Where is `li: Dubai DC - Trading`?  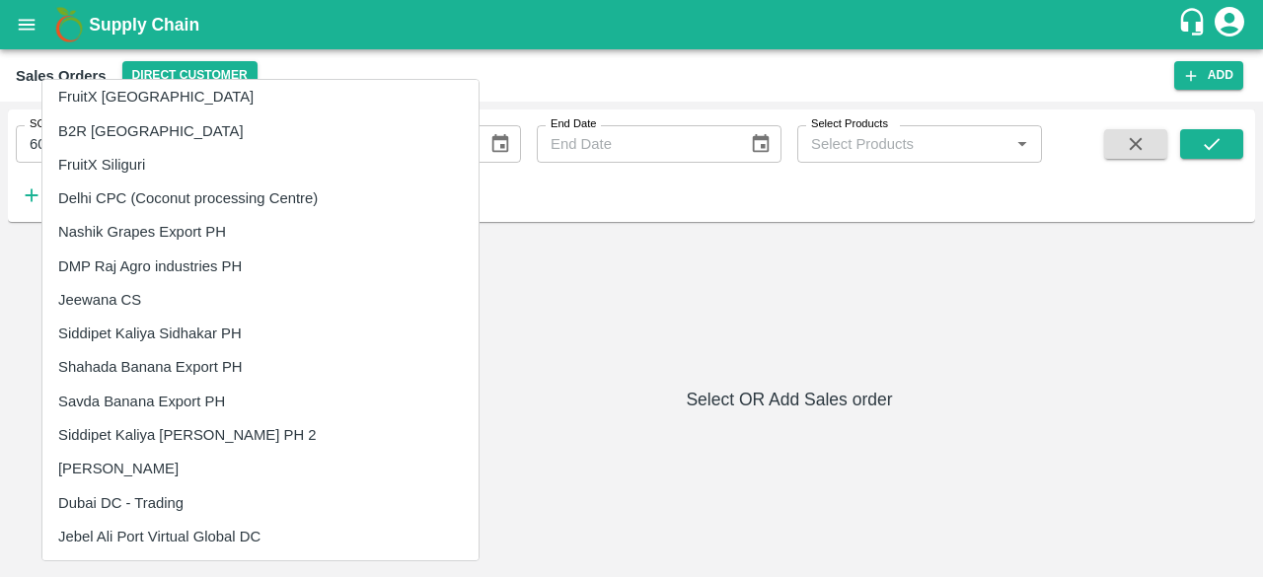 li: Dubai DC - Trading is located at coordinates (261, 503).